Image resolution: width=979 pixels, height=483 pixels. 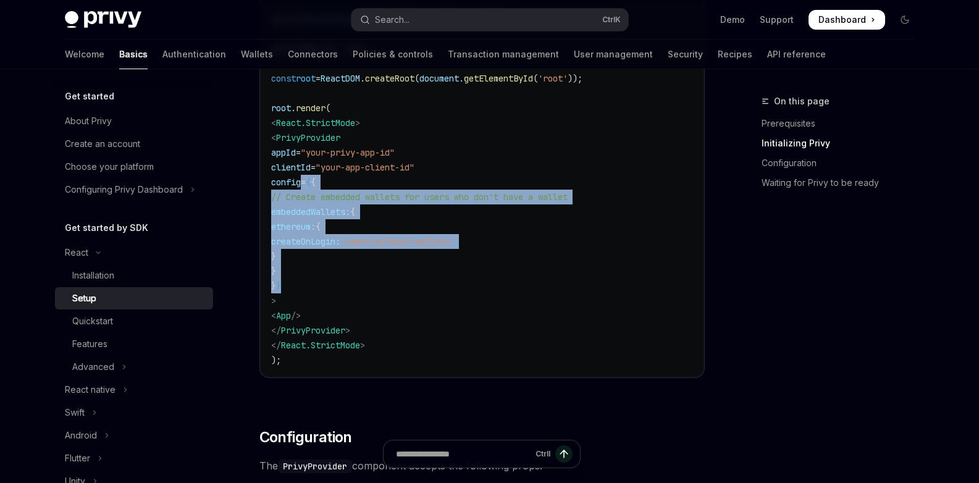 What do you see at coordinates (103, 20) in the screenshot?
I see `img: dark logo` at bounding box center [103, 20].